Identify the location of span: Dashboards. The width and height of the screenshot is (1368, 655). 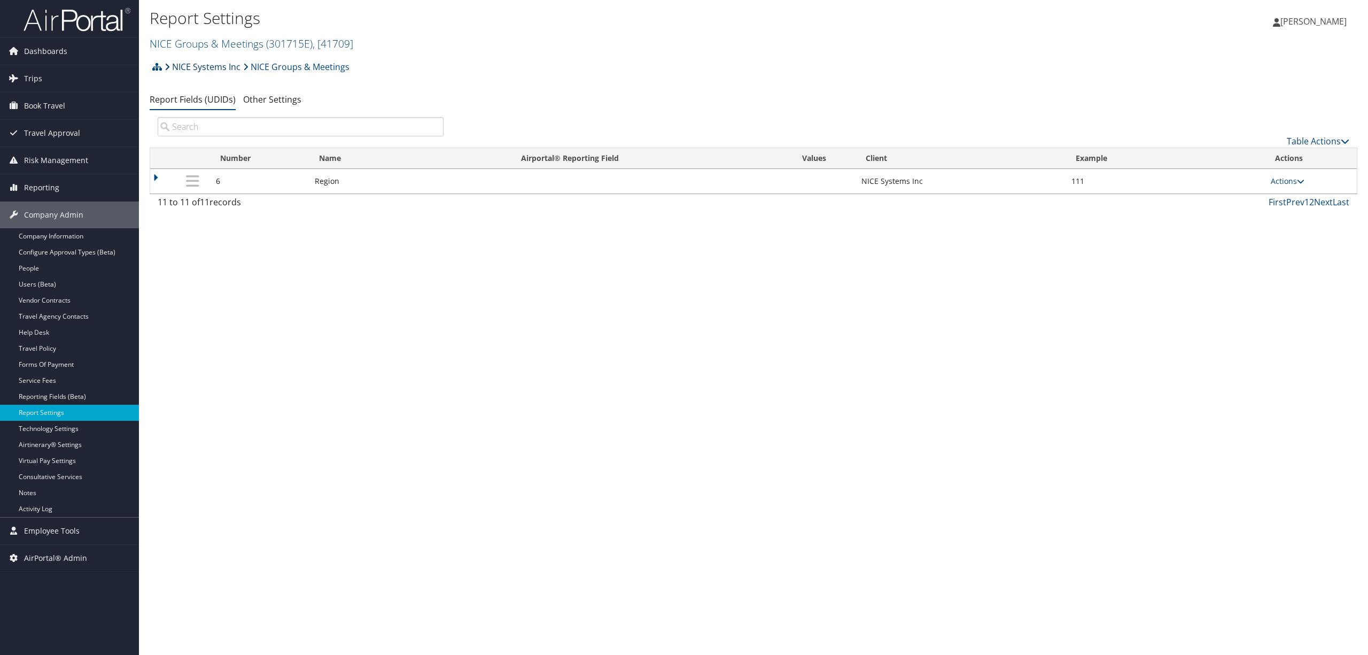
(45, 51).